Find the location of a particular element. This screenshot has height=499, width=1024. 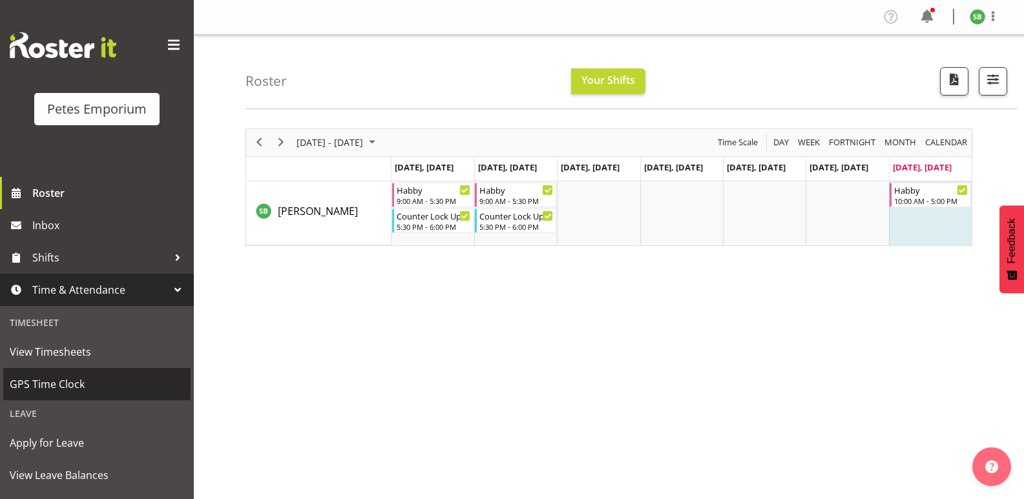

div: next period is located at coordinates (281, 143).